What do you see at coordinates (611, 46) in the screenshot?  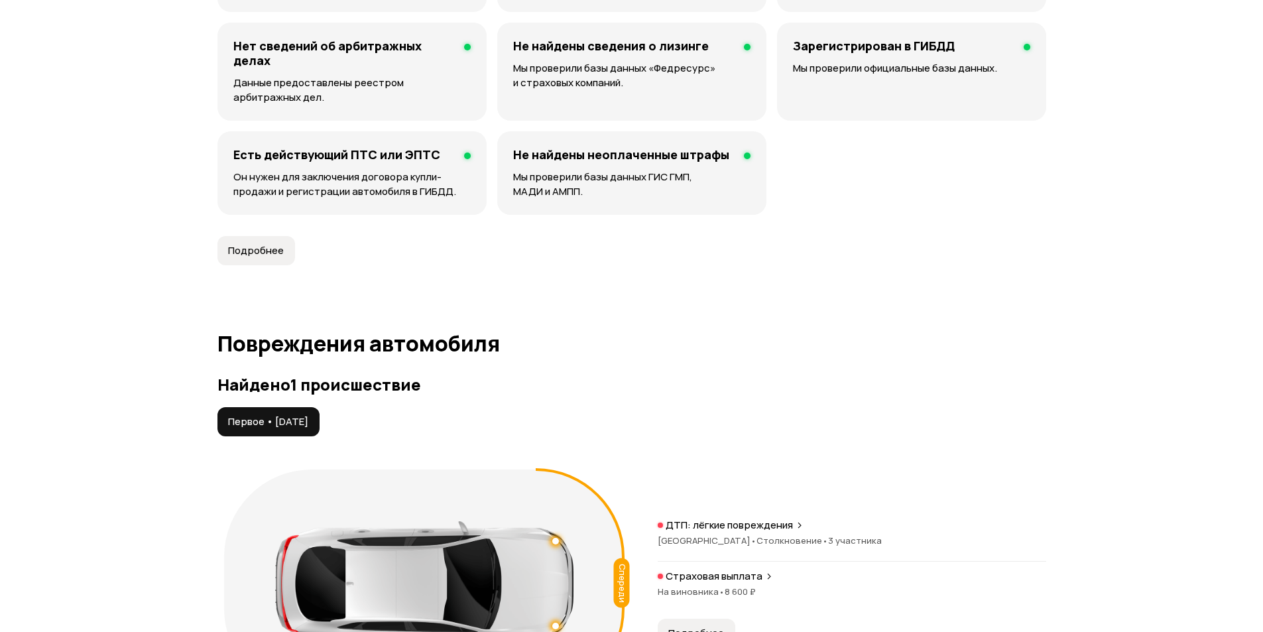 I see `h4: Не найдены сведения о лизинге` at bounding box center [611, 46].